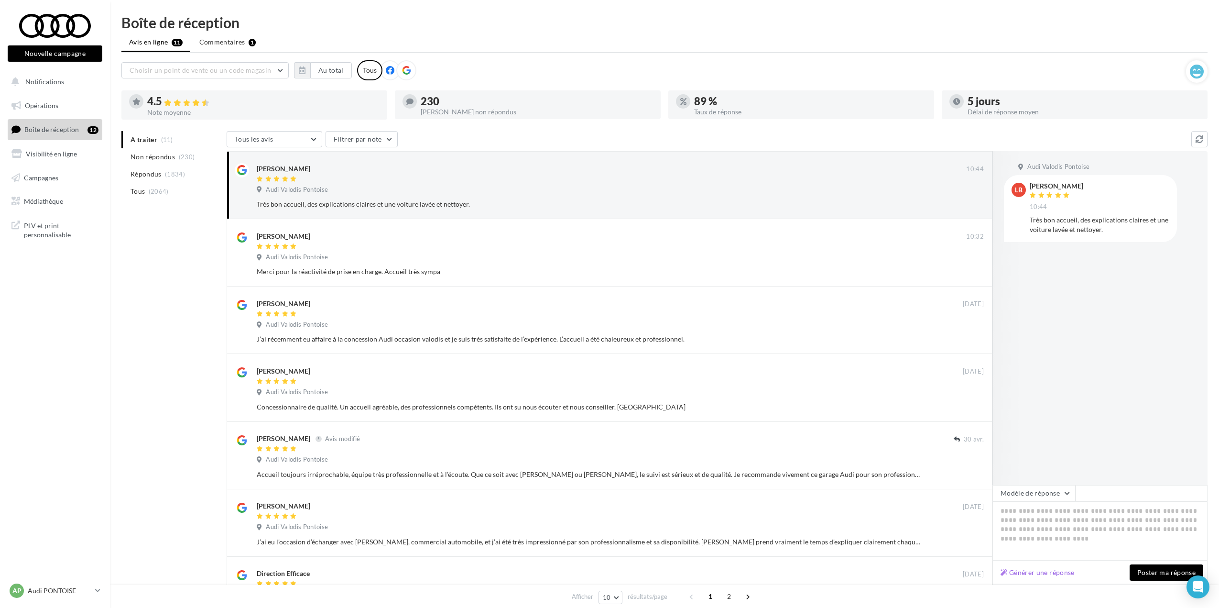  What do you see at coordinates (55, 129) in the screenshot?
I see `a: Boîte de réception12` at bounding box center [55, 129].